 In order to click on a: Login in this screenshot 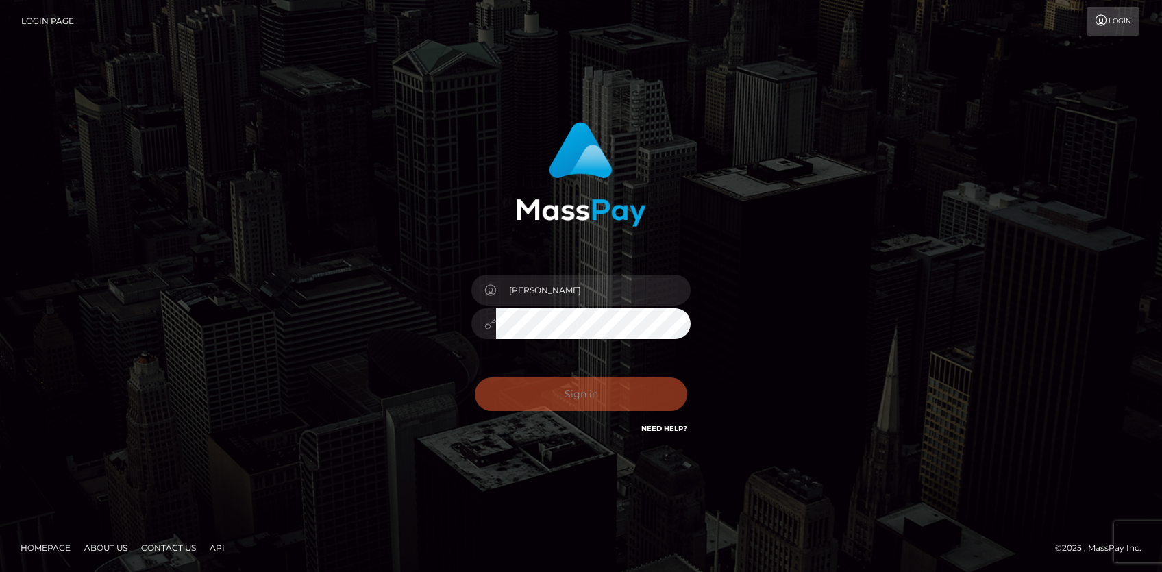, I will do `click(1113, 21)`.